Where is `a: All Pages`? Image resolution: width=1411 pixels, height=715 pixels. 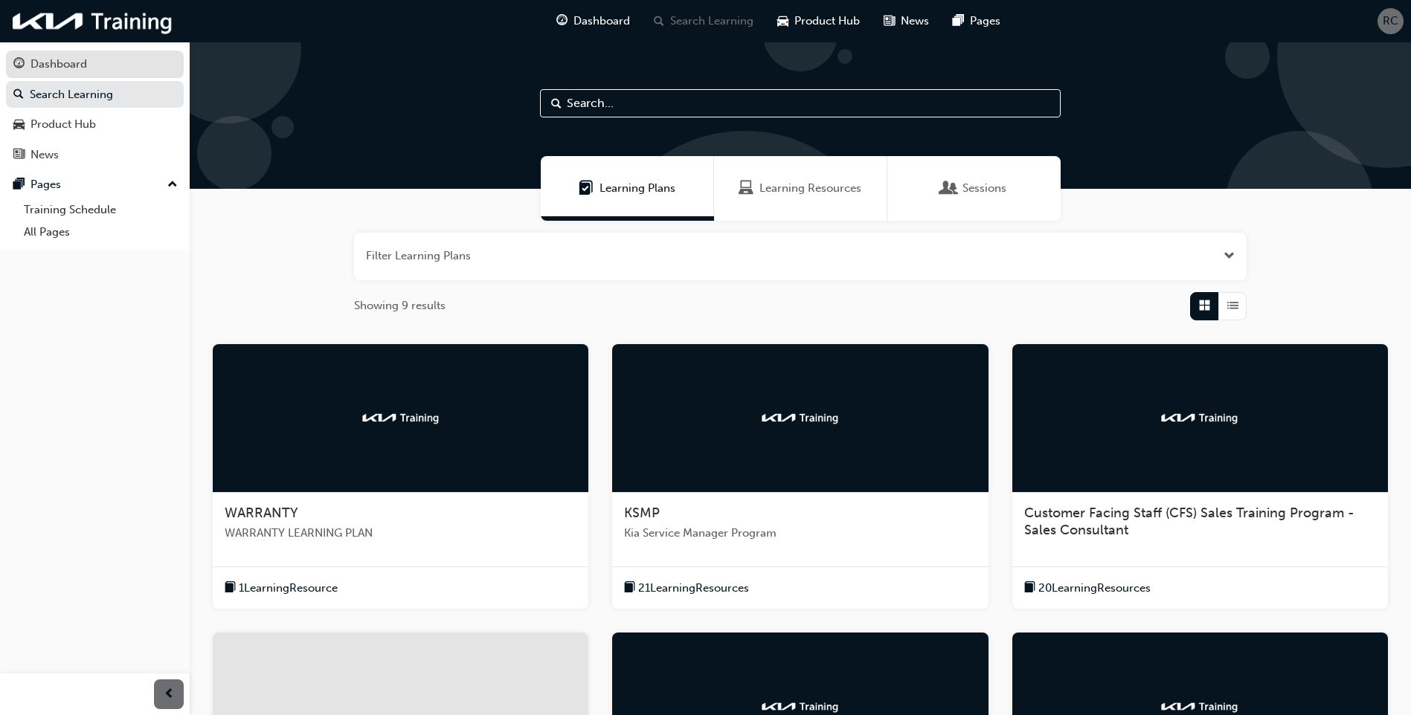
a: All Pages is located at coordinates (100, 232).